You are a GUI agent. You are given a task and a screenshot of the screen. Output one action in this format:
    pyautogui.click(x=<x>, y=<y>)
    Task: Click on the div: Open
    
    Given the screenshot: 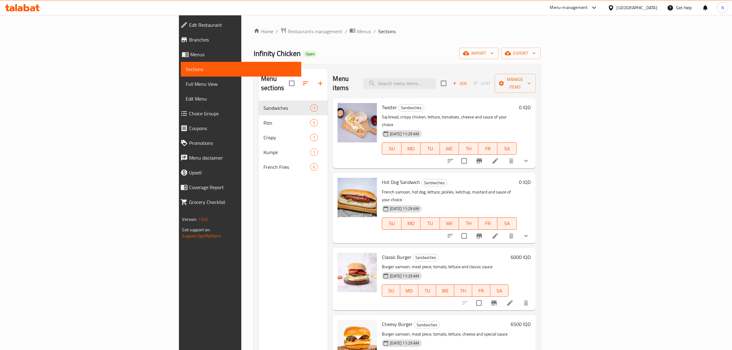 What is the action you would take?
    pyautogui.click(x=310, y=54)
    